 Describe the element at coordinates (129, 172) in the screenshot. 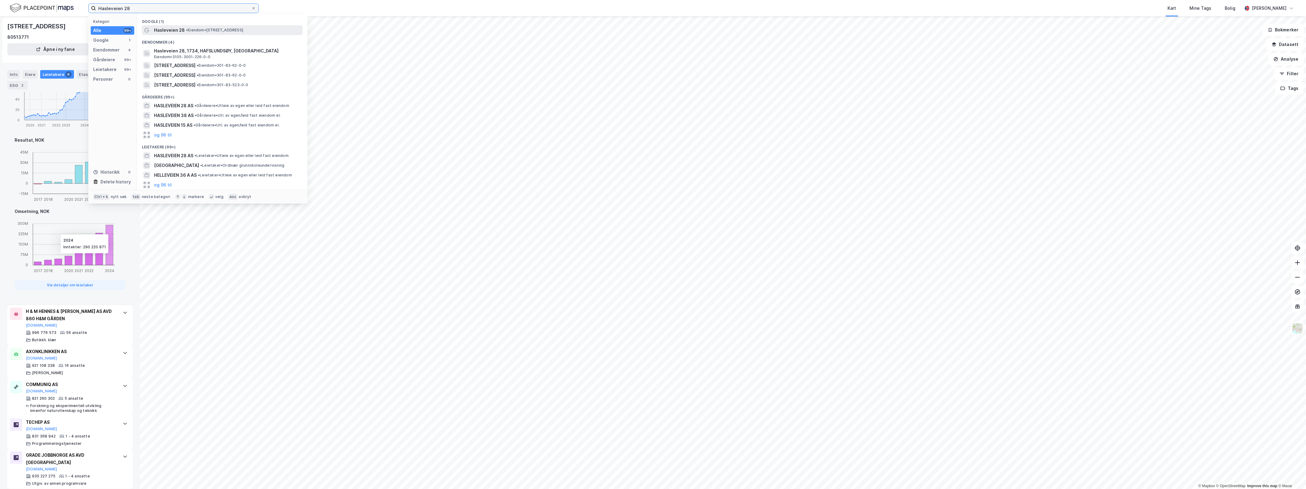

I see `div: 0` at that location.